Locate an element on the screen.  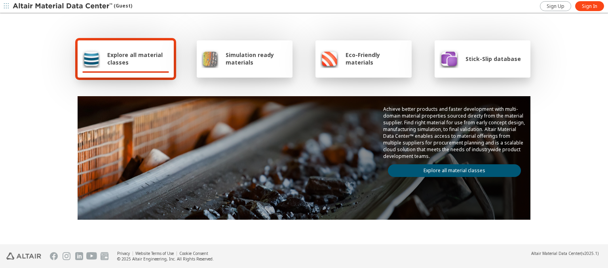
span: Stick-Slip database is located at coordinates (494, 59).